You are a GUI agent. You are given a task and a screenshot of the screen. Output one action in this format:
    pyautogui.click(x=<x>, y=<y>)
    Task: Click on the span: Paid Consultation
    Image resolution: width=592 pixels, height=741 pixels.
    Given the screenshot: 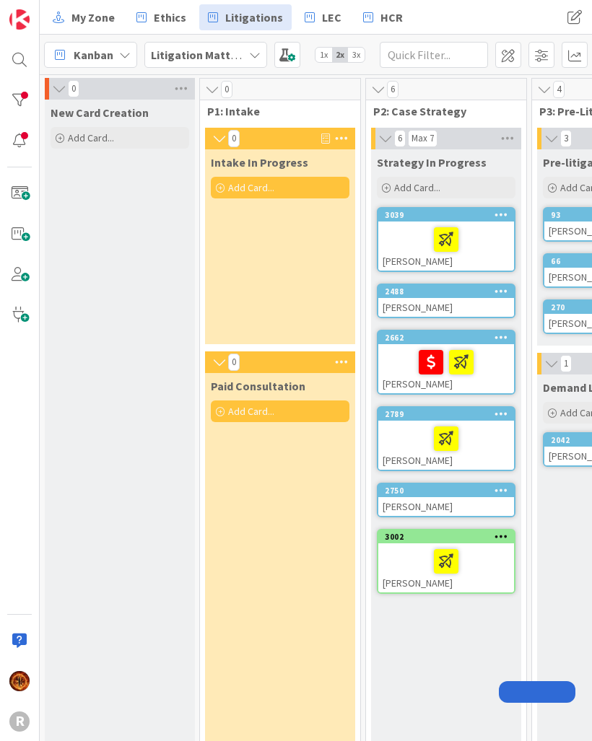 What is the action you would take?
    pyautogui.click(x=258, y=386)
    